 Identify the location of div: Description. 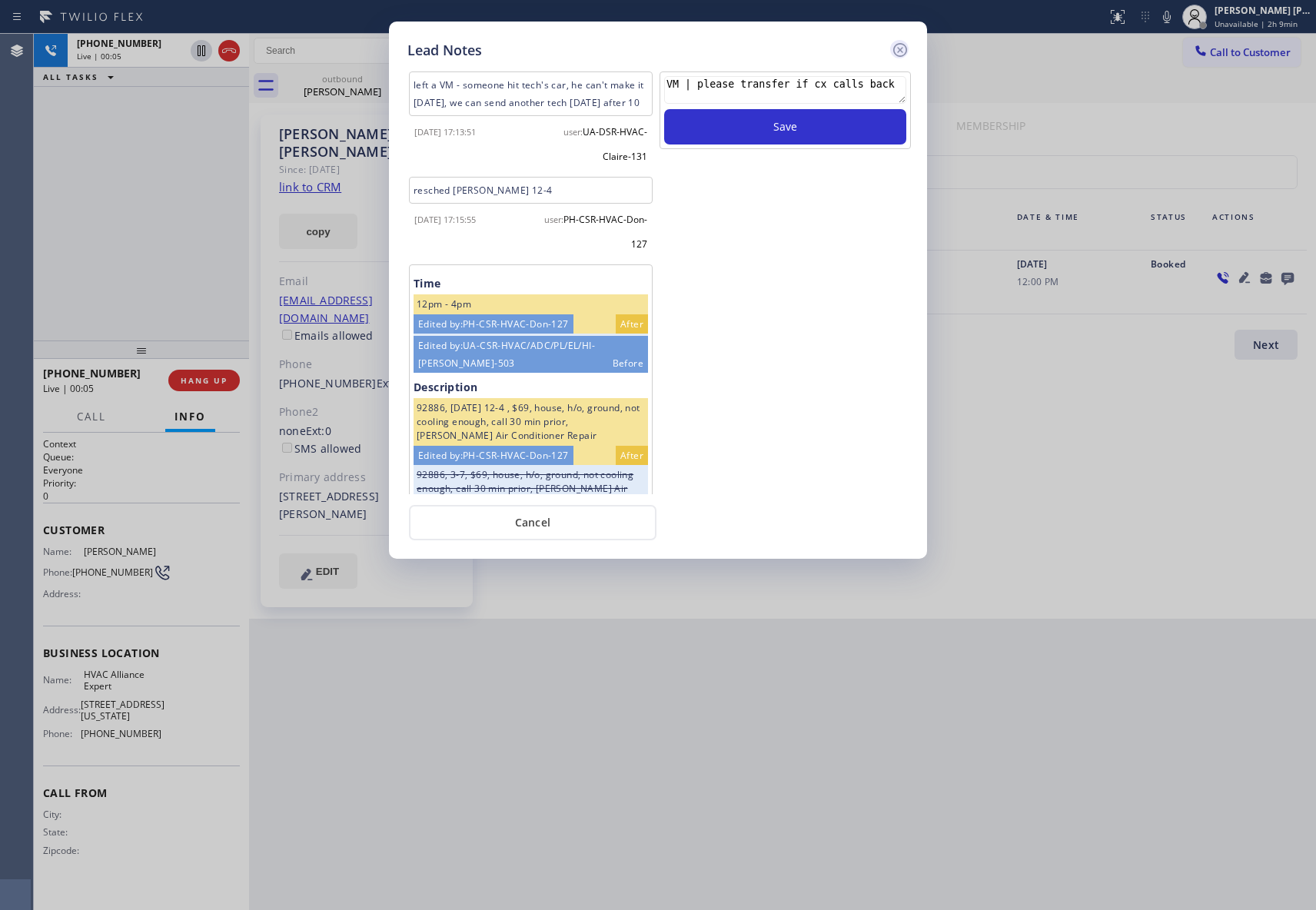
(530, 387).